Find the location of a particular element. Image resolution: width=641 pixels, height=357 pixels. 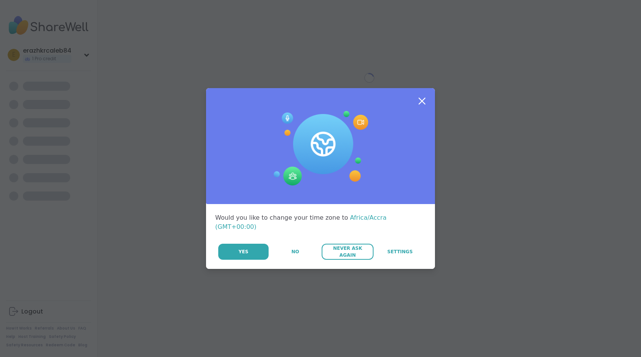

div: Would you like to change your time zone to is located at coordinates (321, 223).